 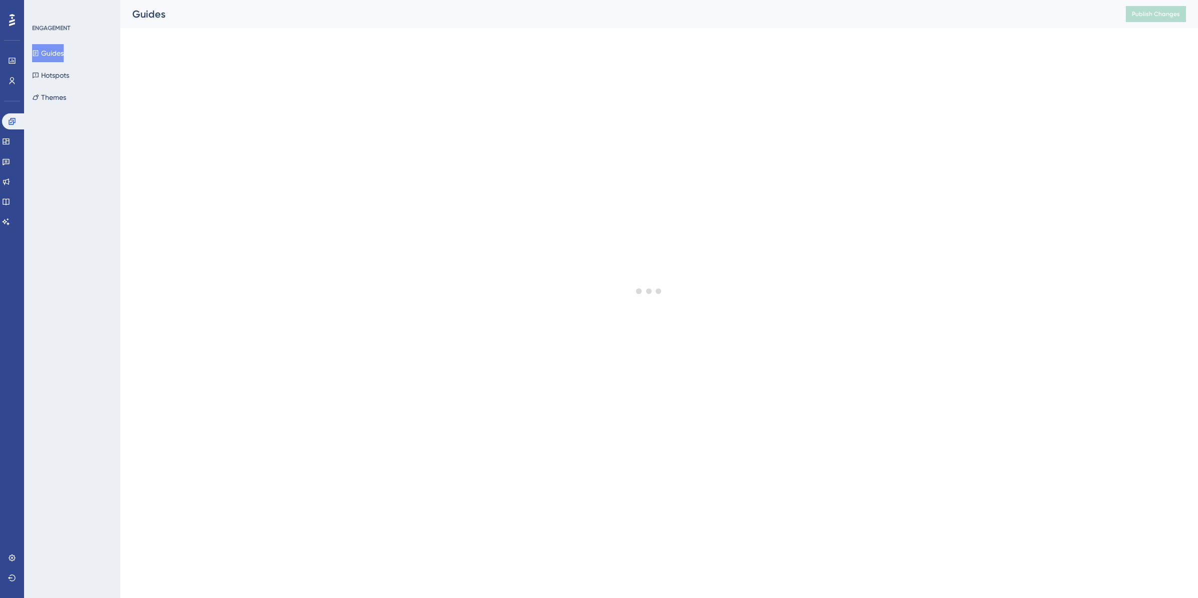 I want to click on div: Guides, so click(x=617, y=14).